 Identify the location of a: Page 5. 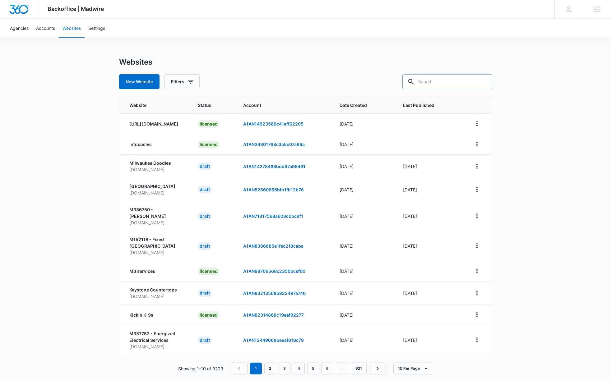
(313, 369).